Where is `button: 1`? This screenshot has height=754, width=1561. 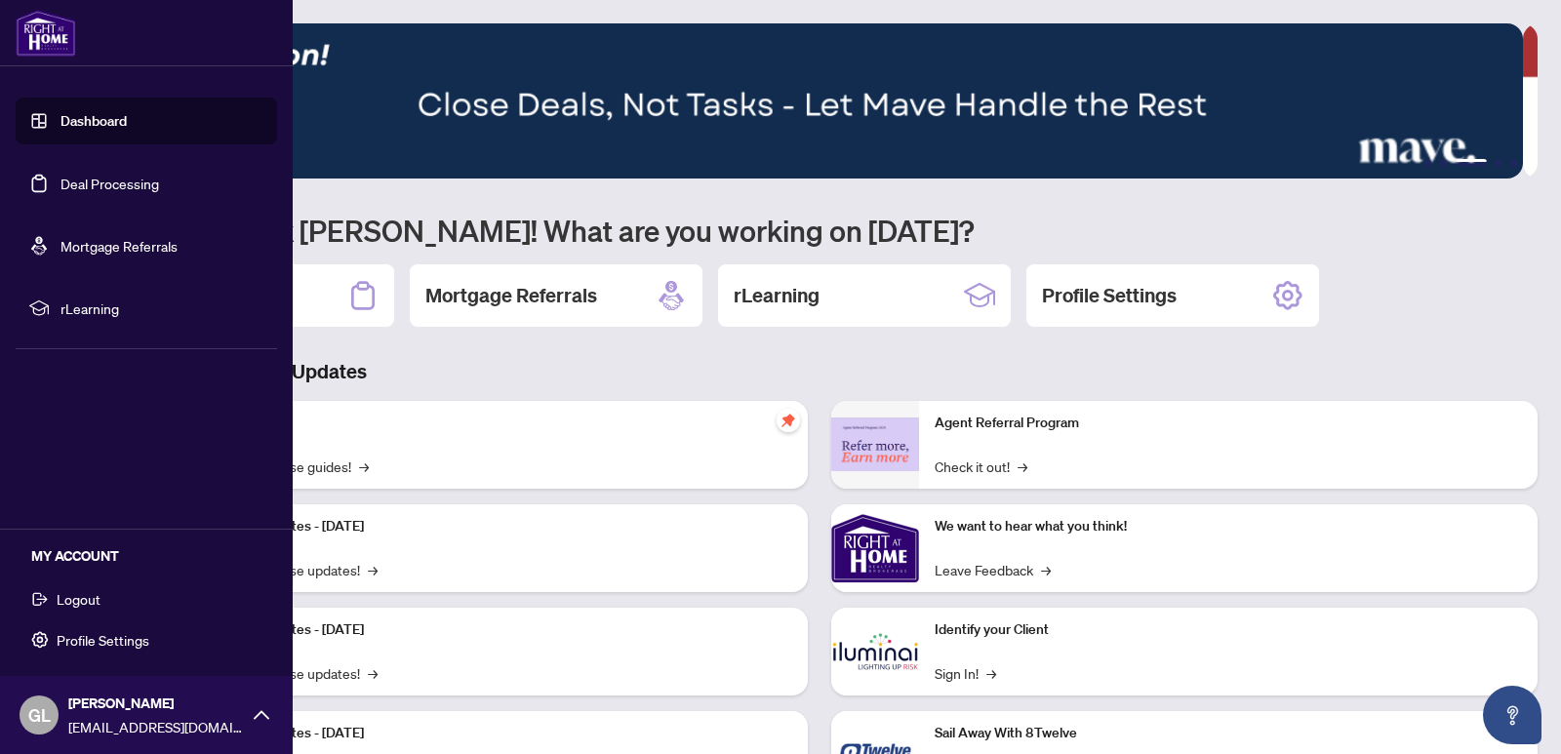 button: 1 is located at coordinates (1429, 163).